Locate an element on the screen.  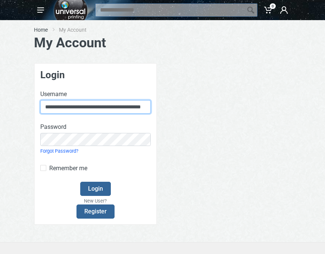
h1: My Account is located at coordinates (163, 43).